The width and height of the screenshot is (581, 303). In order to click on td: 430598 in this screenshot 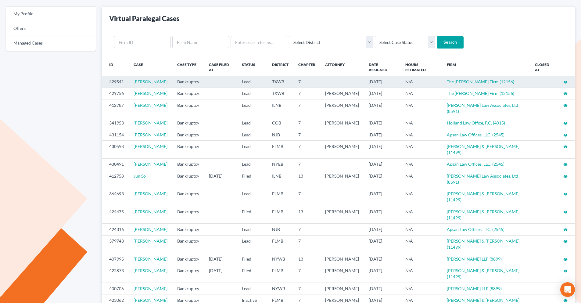, I will do `click(115, 150)`.